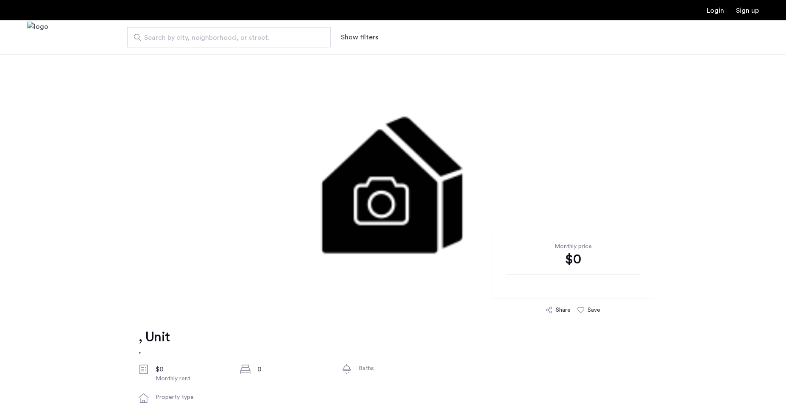  Describe the element at coordinates (394, 369) in the screenshot. I see `div: Baths` at that location.